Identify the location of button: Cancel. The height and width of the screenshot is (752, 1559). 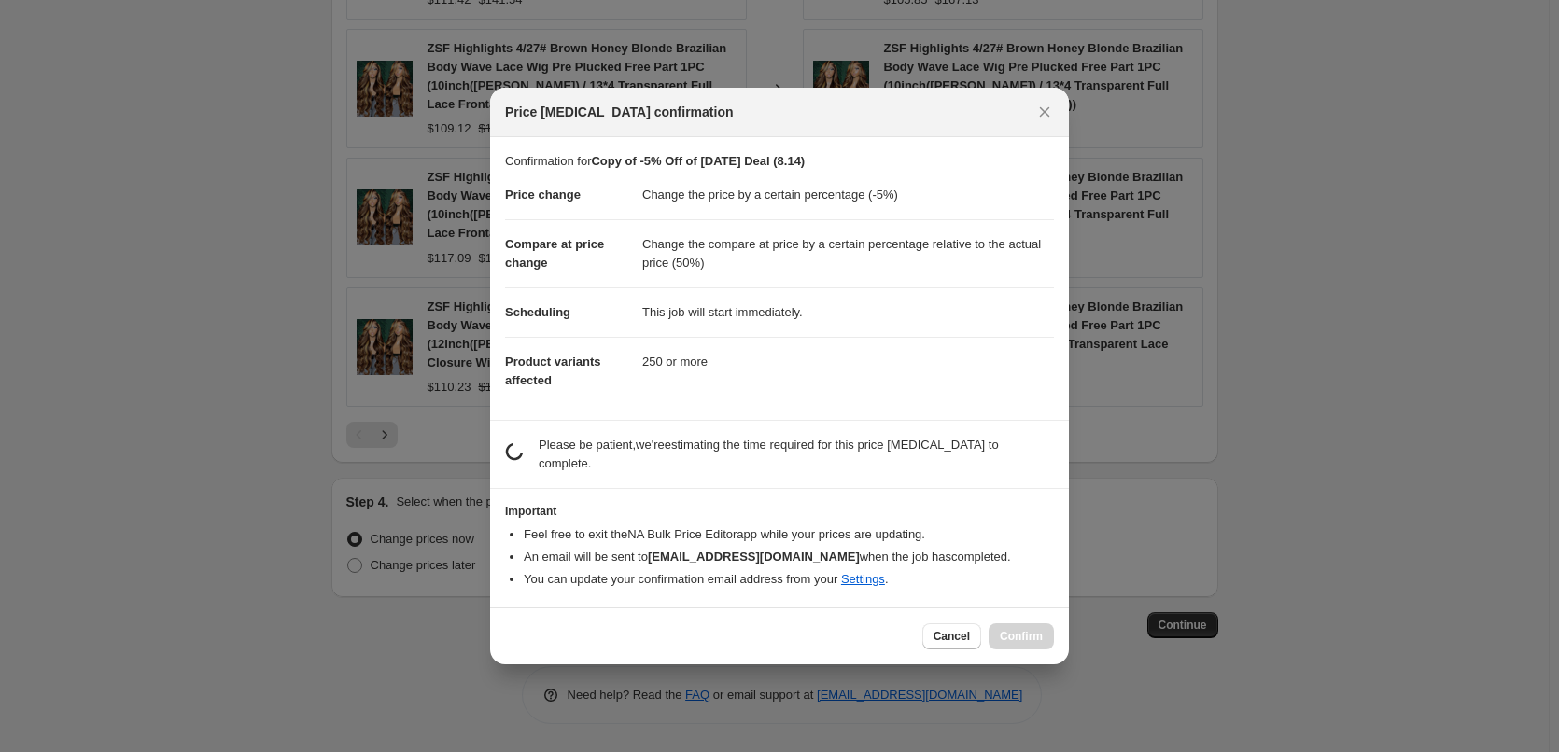
(951, 637).